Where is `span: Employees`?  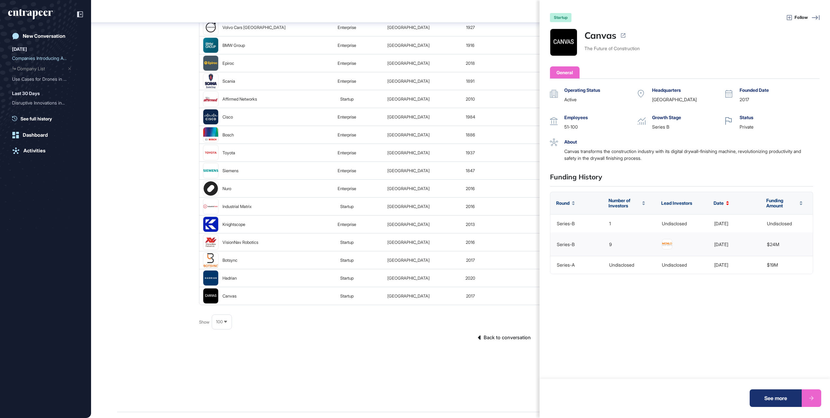 span: Employees is located at coordinates (576, 117).